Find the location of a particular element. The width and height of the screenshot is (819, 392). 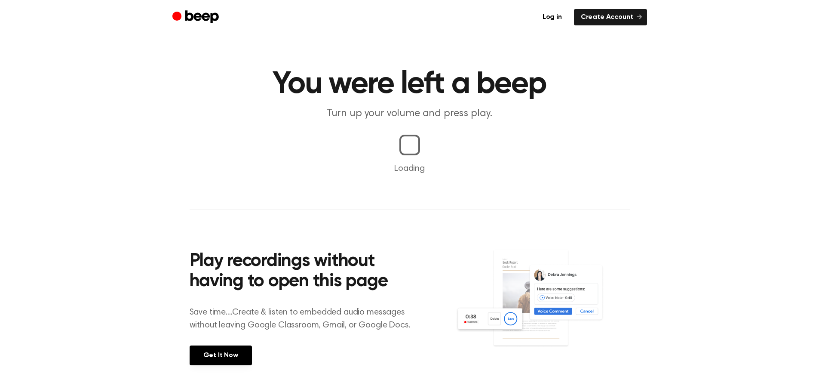

a: Get It Now is located at coordinates (221, 355).